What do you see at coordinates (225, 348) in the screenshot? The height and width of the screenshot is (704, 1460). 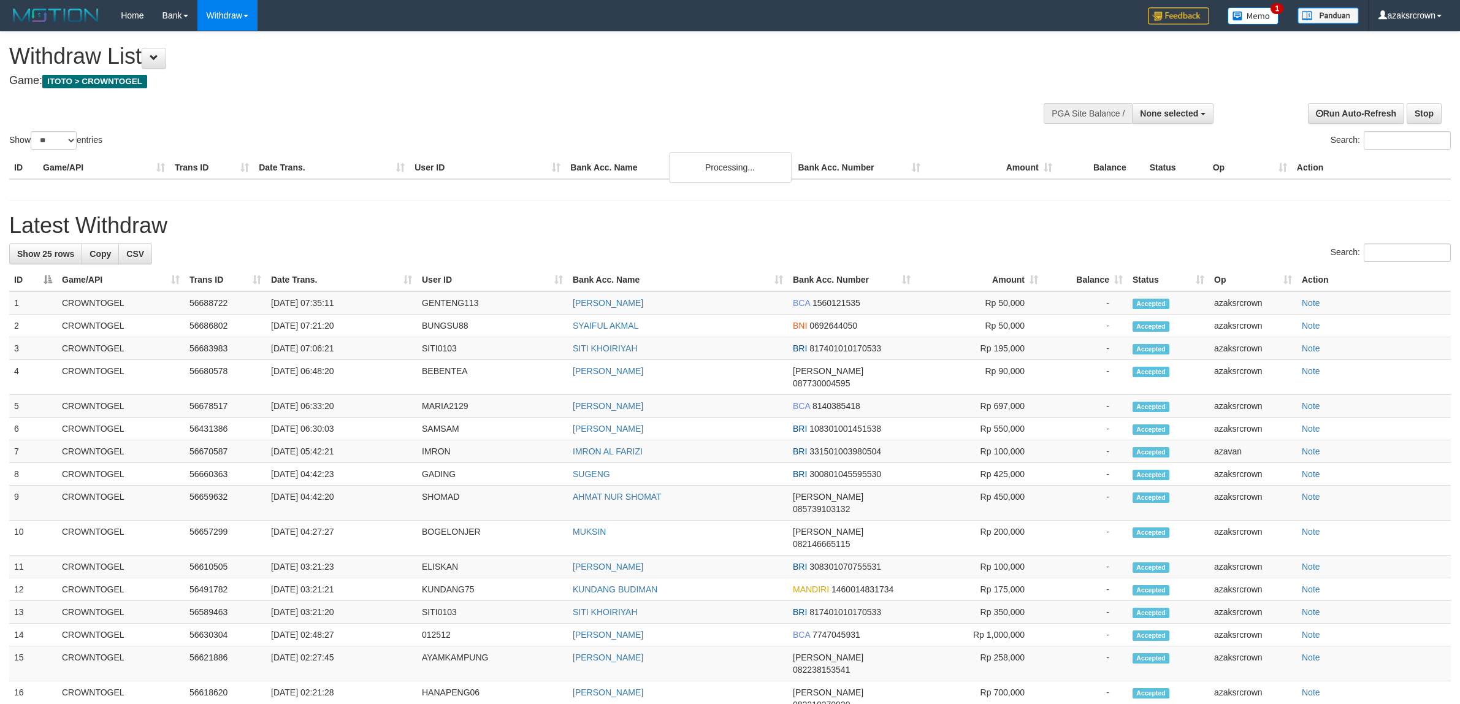 I see `td: 56683983` at bounding box center [225, 348].